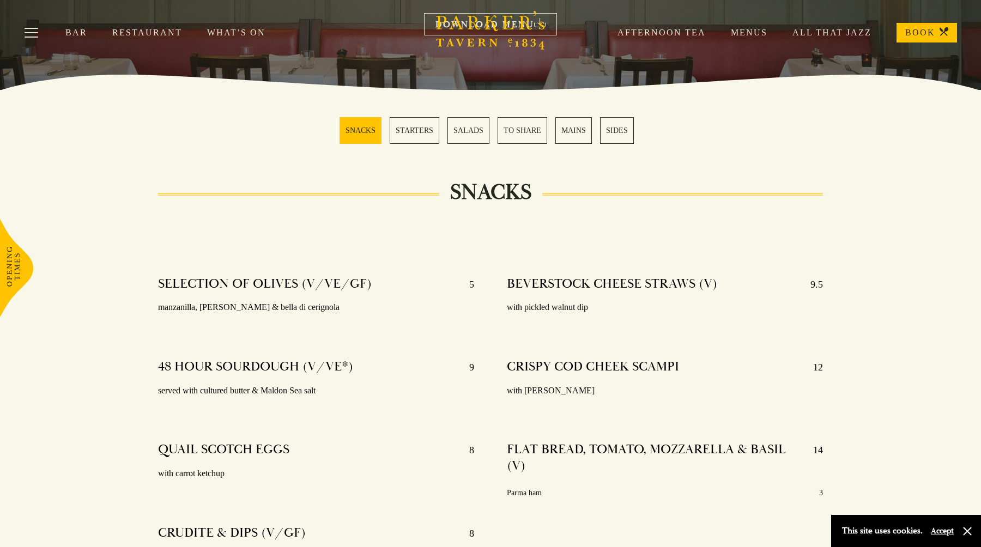 The height and width of the screenshot is (547, 981). I want to click on a: 2 / 6, so click(414, 130).